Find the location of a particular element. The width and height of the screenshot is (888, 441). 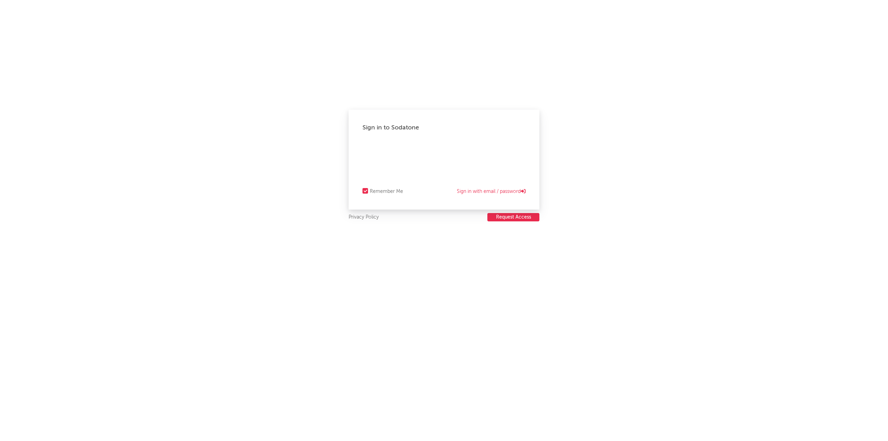

button: Request Access is located at coordinates (513, 217).